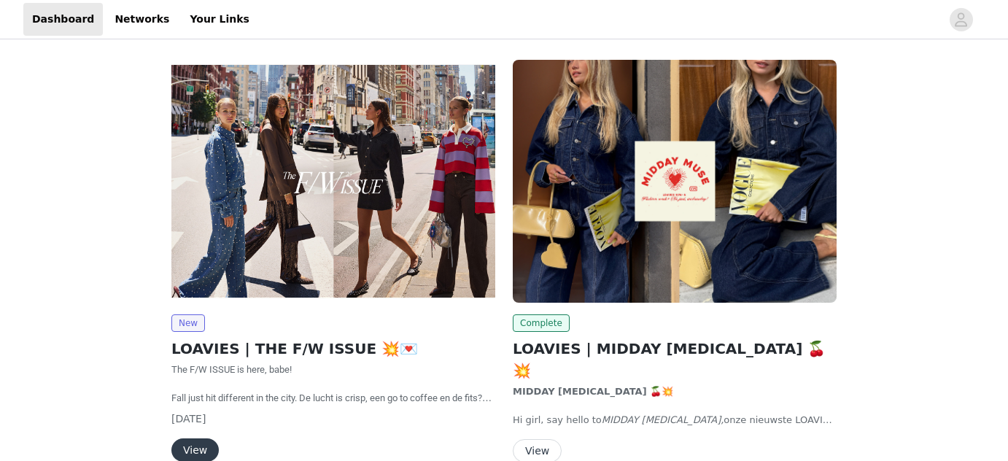 This screenshot has height=461, width=1008. What do you see at coordinates (141, 19) in the screenshot?
I see `a: Networks` at bounding box center [141, 19].